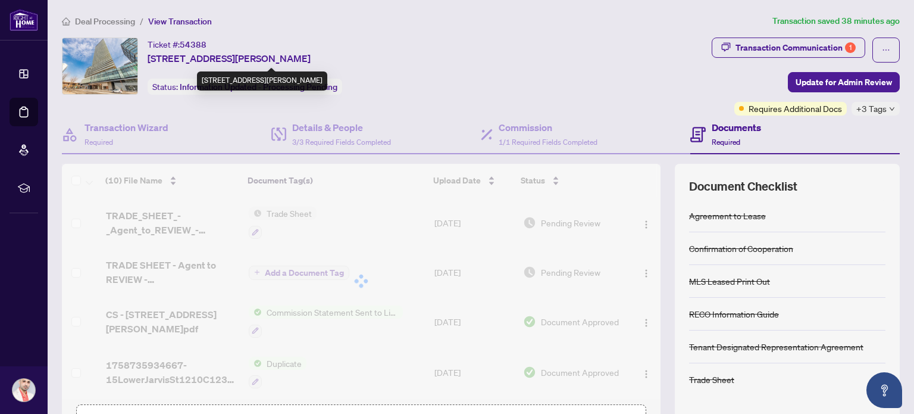 The height and width of the screenshot is (414, 914). I want to click on div: Tenant Designated Representation Agreement, so click(776, 346).